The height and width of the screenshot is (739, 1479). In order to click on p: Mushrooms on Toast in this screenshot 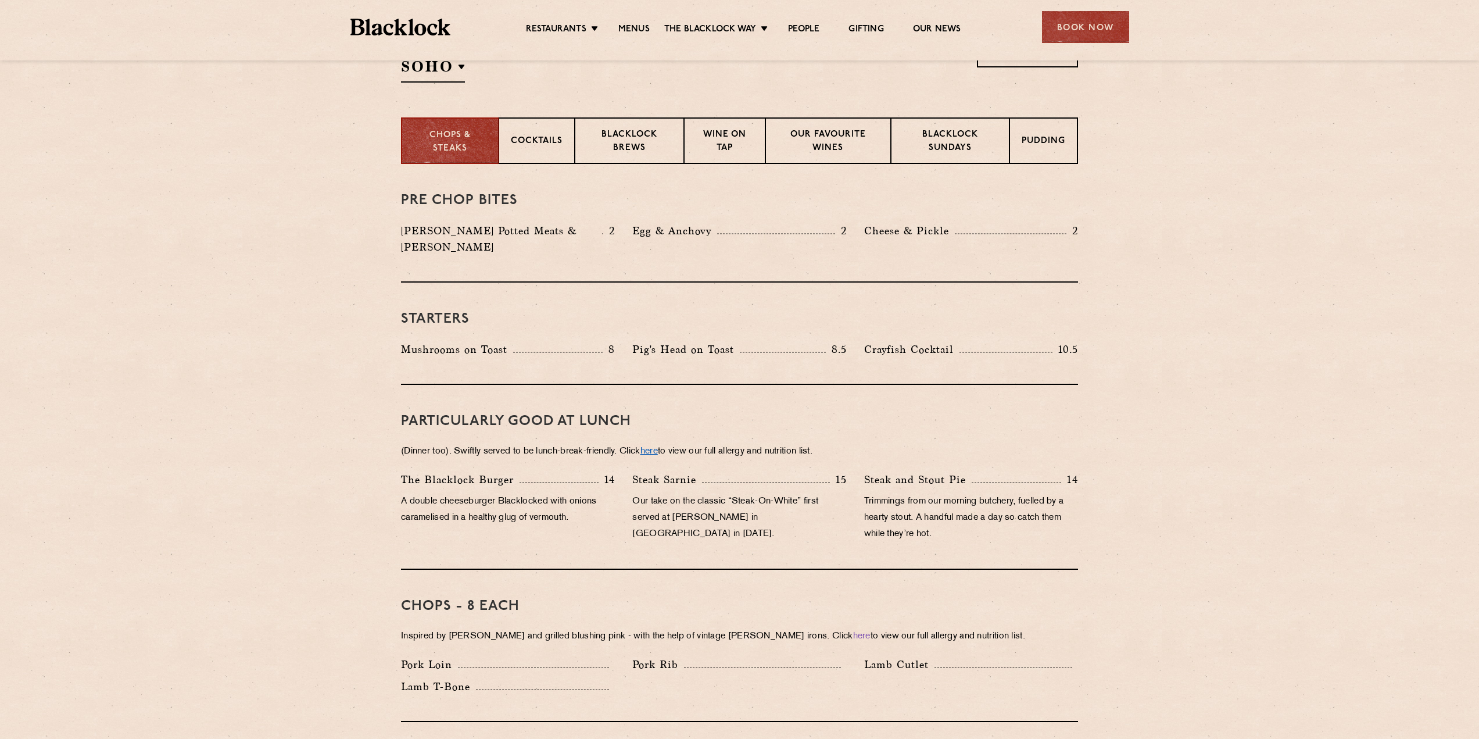, I will do `click(457, 349)`.